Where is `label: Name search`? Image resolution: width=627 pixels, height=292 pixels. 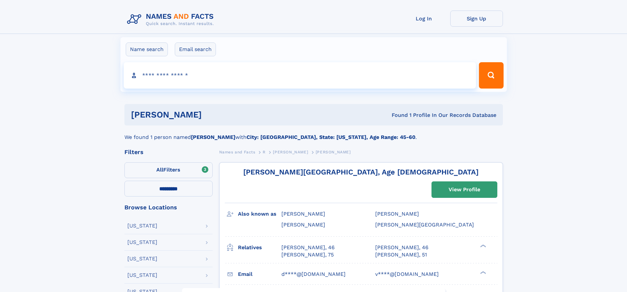
label: Name search is located at coordinates (147, 49).